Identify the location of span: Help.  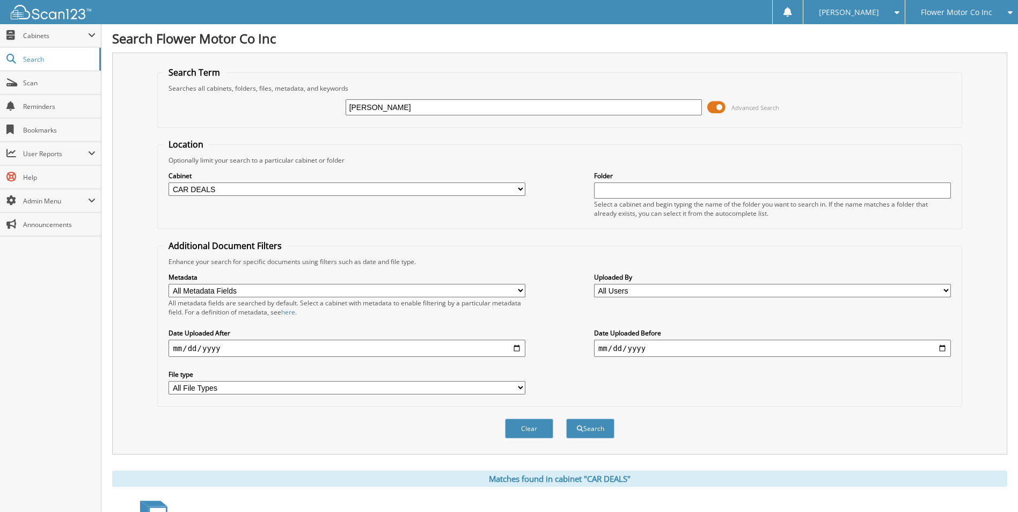
(59, 177).